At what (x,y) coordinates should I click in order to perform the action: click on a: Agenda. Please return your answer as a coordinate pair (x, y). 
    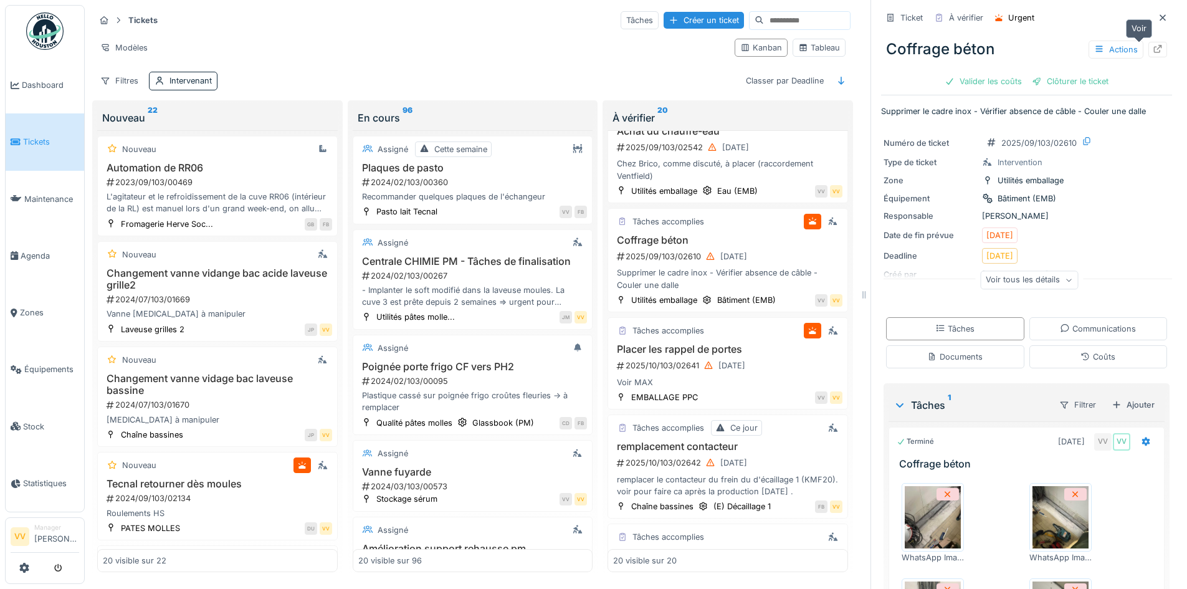
    Looking at the image, I should click on (45, 255).